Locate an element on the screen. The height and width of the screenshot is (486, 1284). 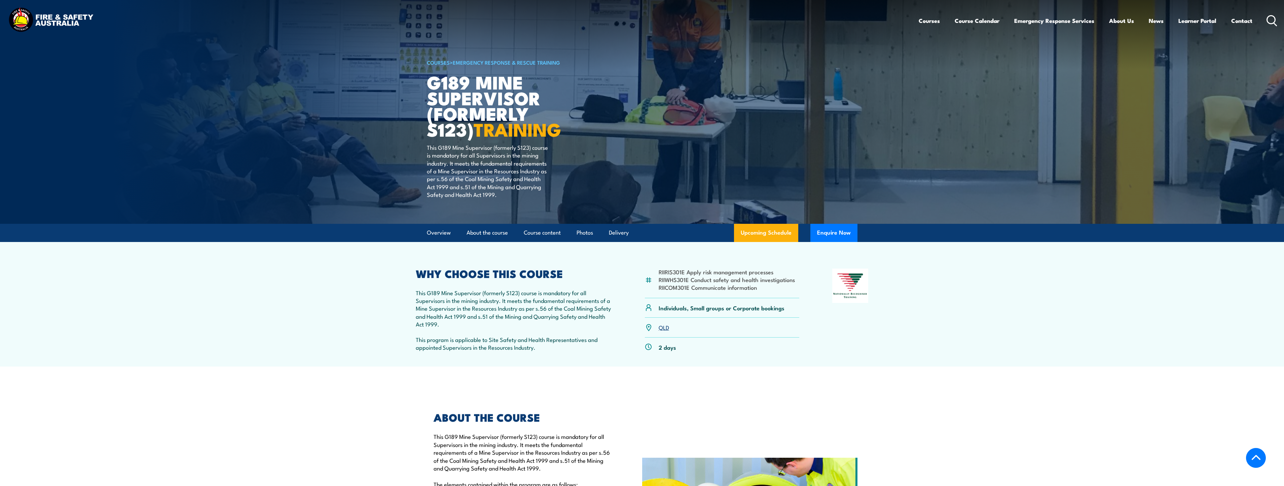
li: RIICOM301E Communicate information is located at coordinates (727, 287).